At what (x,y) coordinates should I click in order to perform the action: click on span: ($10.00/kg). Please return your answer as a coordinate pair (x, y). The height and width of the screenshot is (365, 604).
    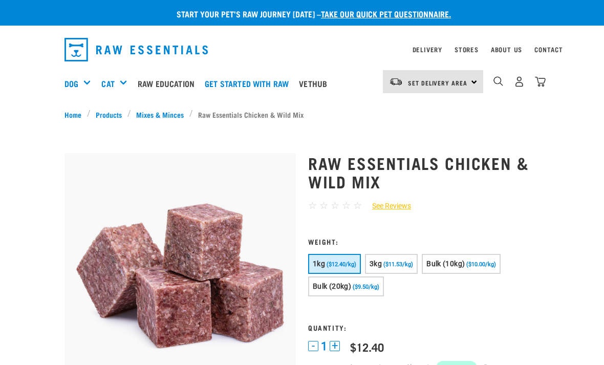
    Looking at the image, I should click on (482, 264).